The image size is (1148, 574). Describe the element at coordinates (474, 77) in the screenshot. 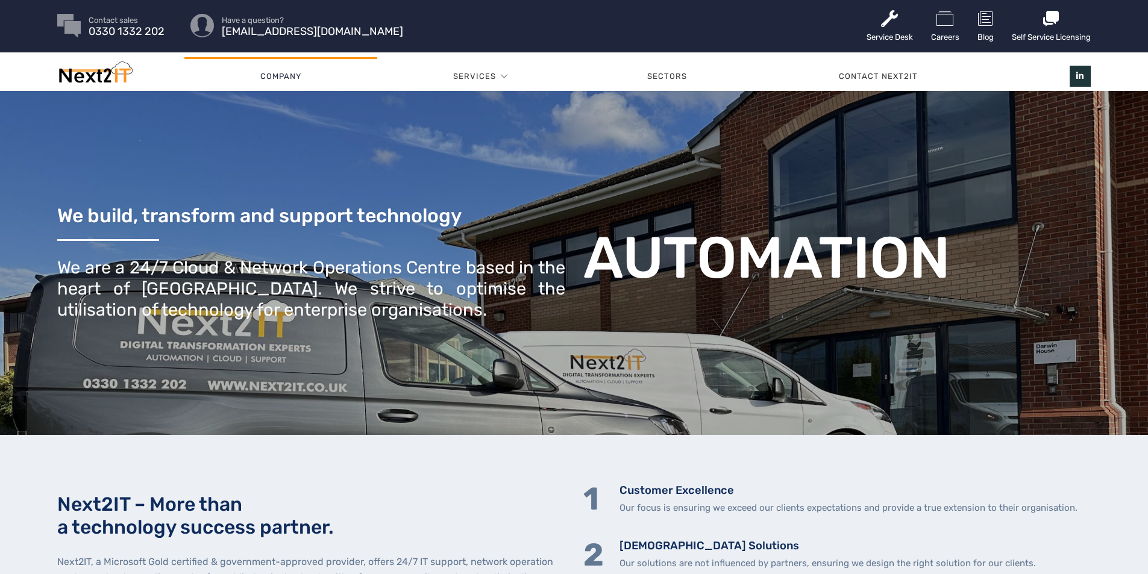

I see `a: Services` at that location.